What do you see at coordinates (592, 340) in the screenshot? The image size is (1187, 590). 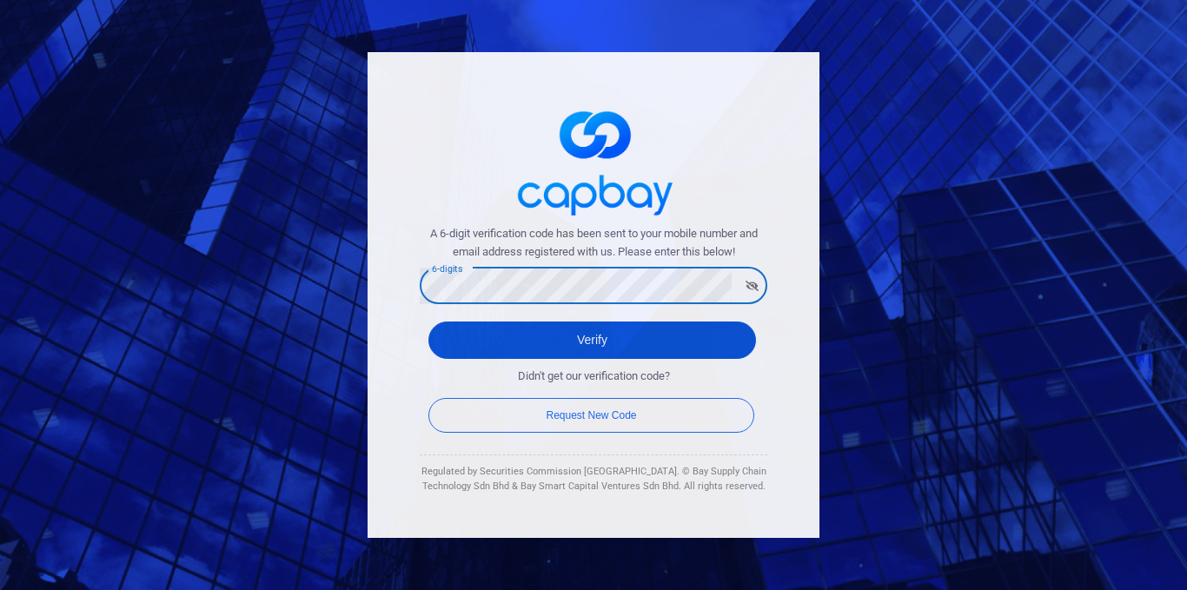 I see `button: Verify` at bounding box center [592, 340].